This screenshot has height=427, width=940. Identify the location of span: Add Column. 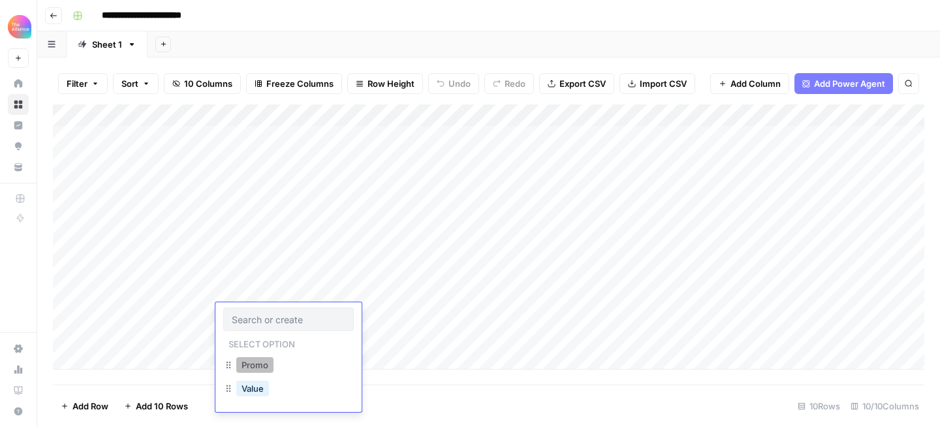
(755, 84).